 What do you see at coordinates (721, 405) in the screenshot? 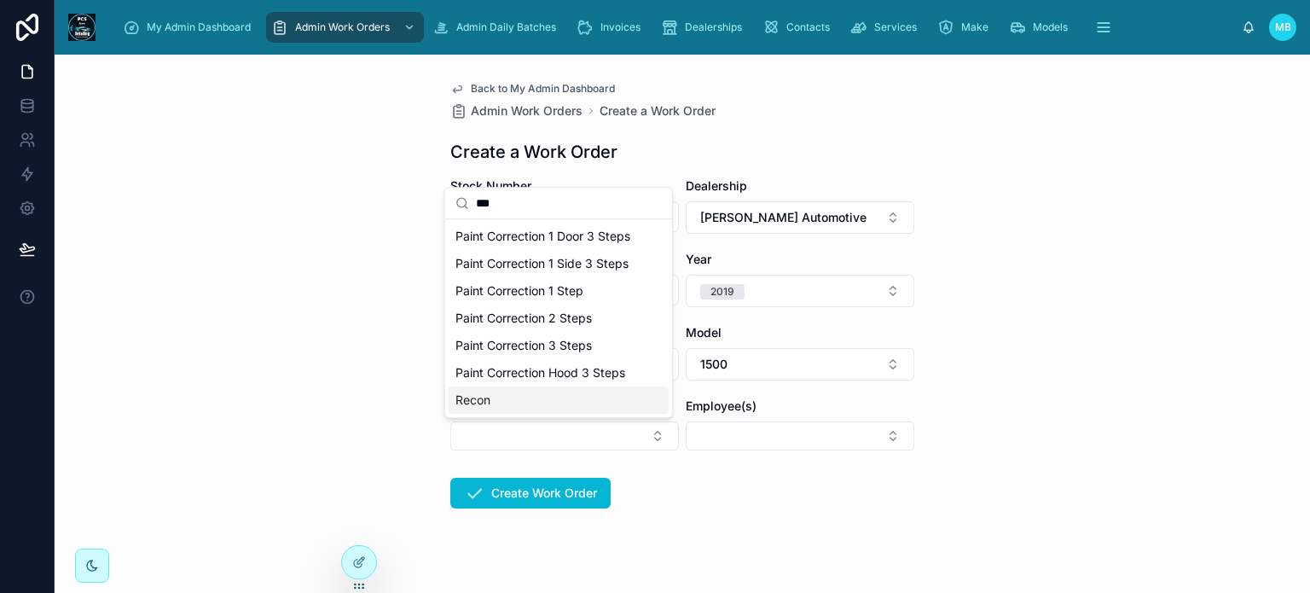
I see `span: Employee(s)` at bounding box center [721, 405].